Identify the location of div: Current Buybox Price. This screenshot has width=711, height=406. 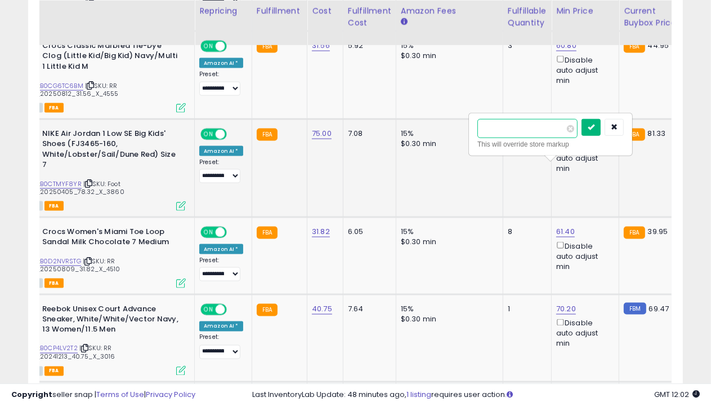
(653, 17).